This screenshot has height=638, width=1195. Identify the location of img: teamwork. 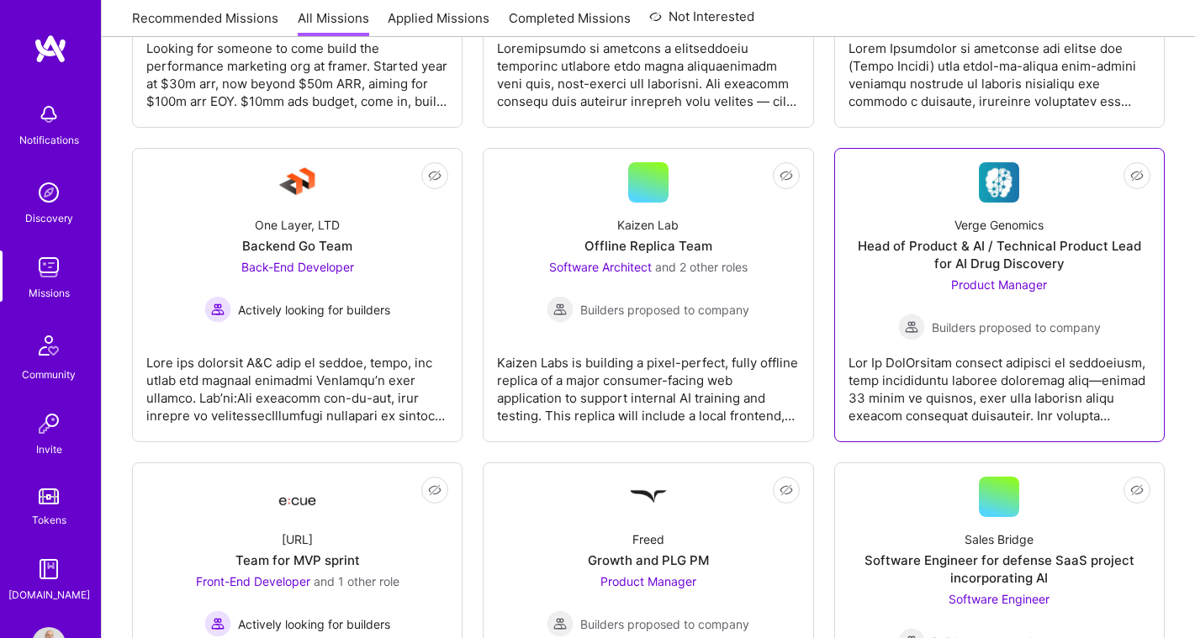
(49, 267).